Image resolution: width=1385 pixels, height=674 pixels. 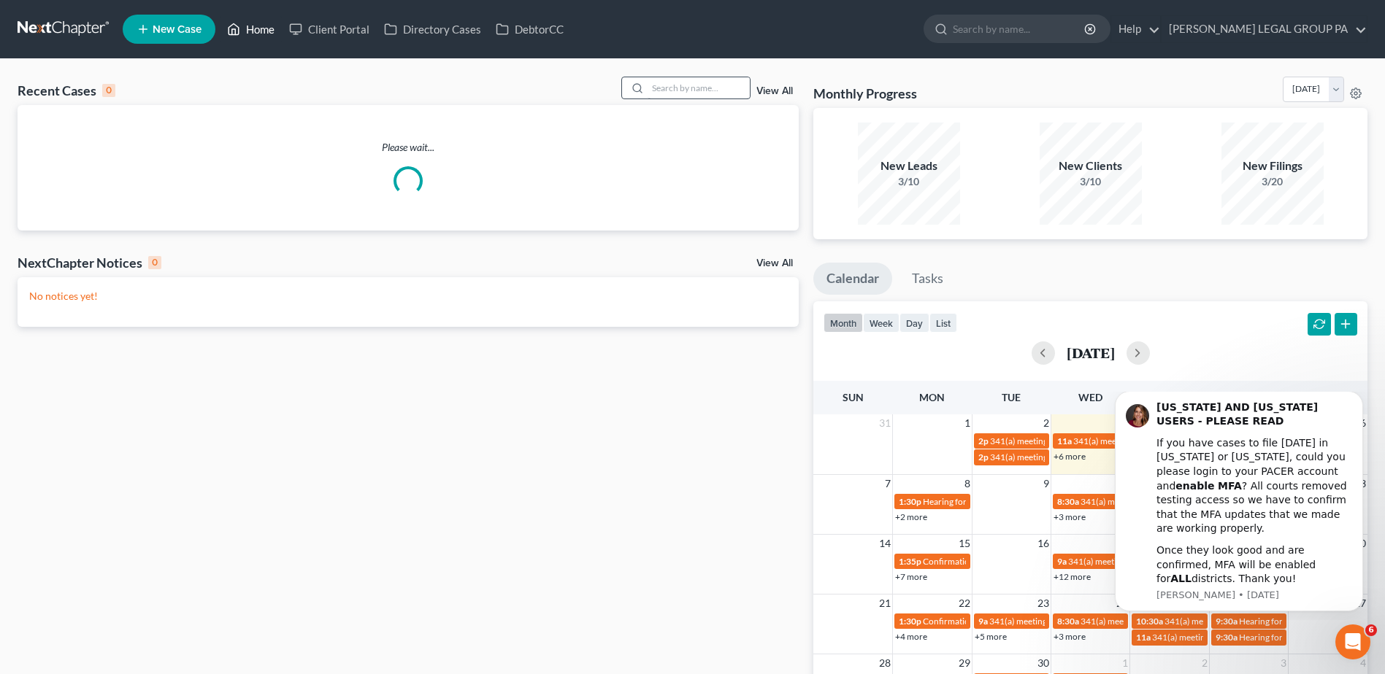 What do you see at coordinates (885, 604) in the screenshot?
I see `span: 21` at bounding box center [885, 604].